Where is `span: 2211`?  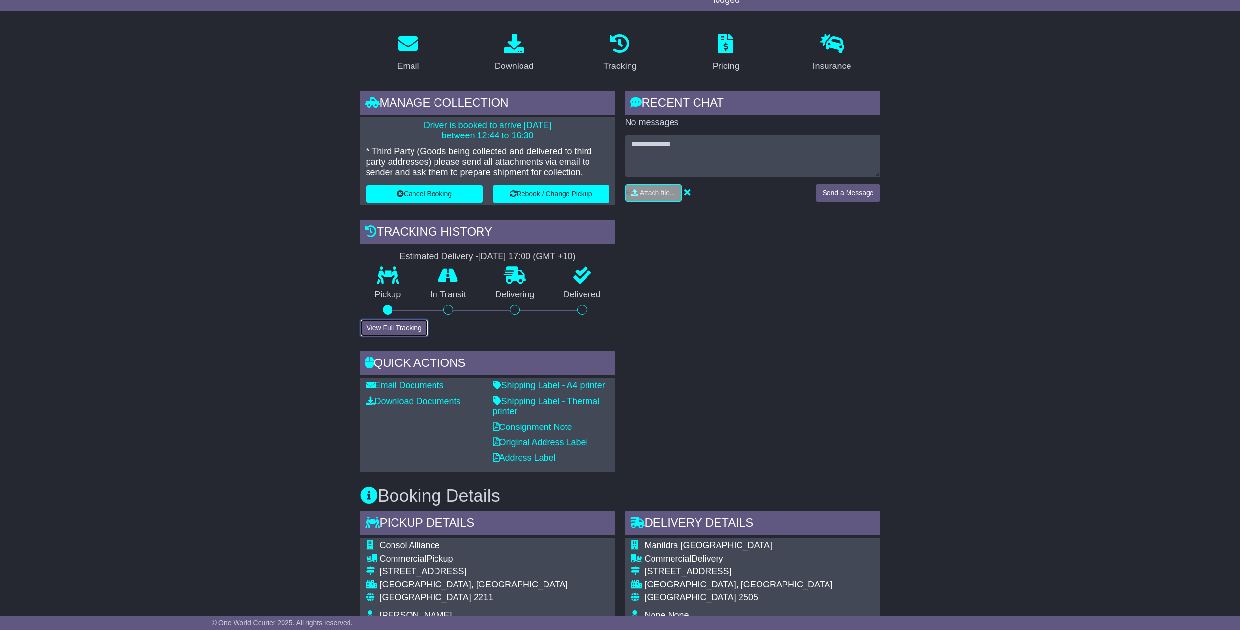 span: 2211 is located at coordinates (483, 597).